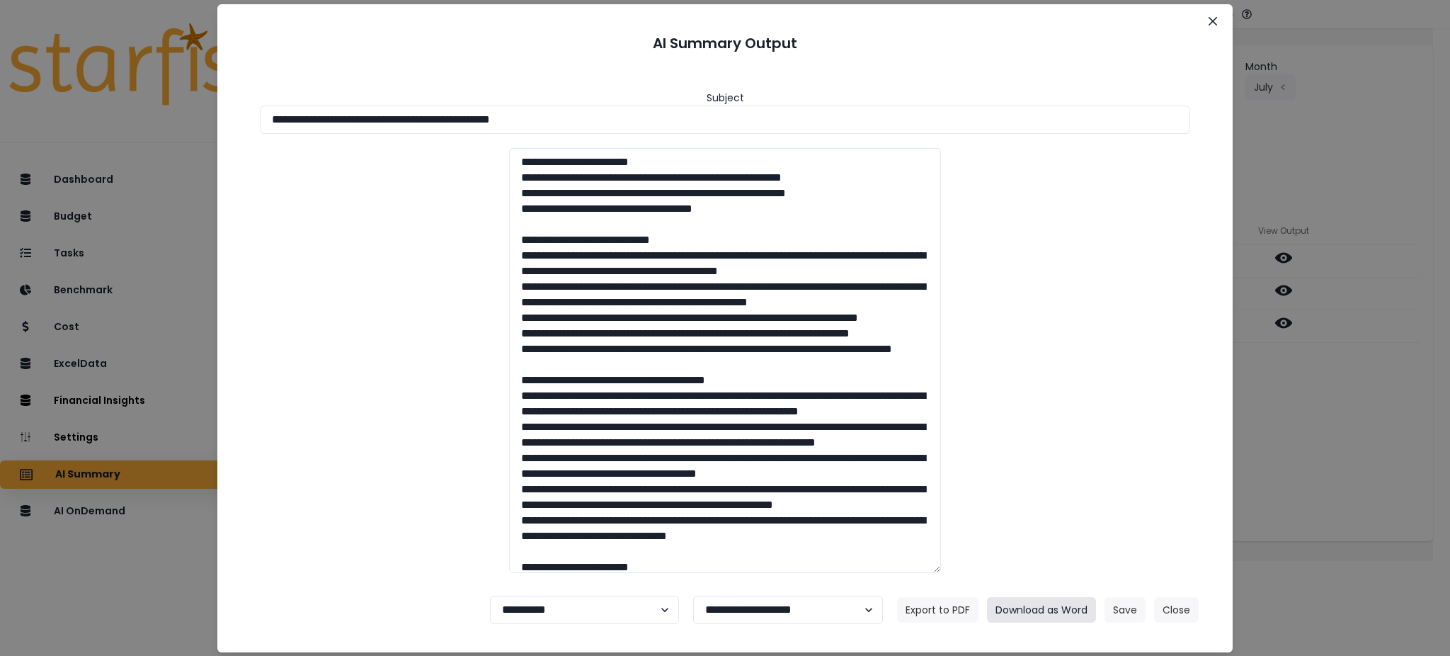 The image size is (1450, 656). What do you see at coordinates (937, 609) in the screenshot?
I see `button: Export to PDF` at bounding box center [937, 609].